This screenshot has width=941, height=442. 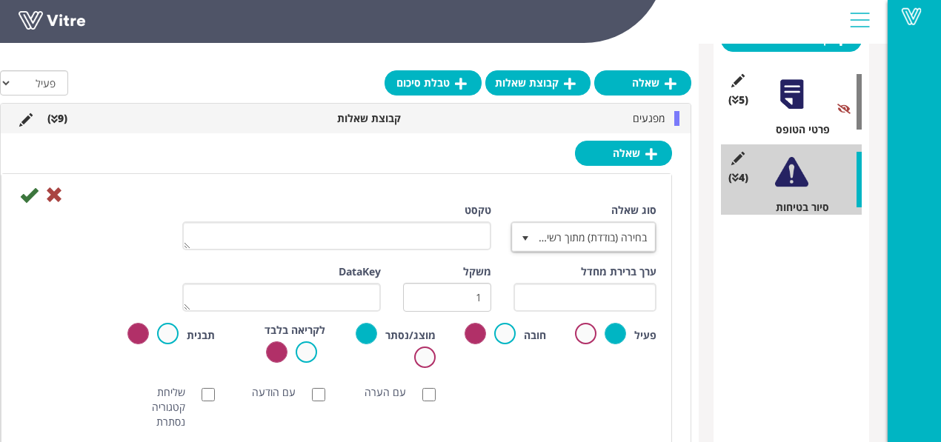 I want to click on input: עם הודעה, so click(x=319, y=395).